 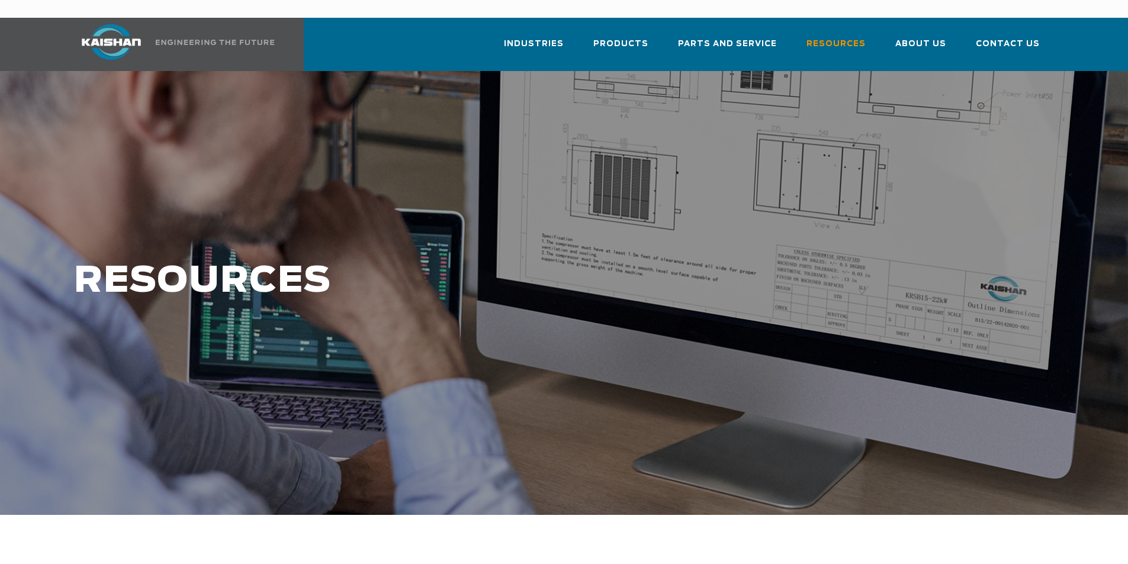 I want to click on span: Industries, so click(x=534, y=44).